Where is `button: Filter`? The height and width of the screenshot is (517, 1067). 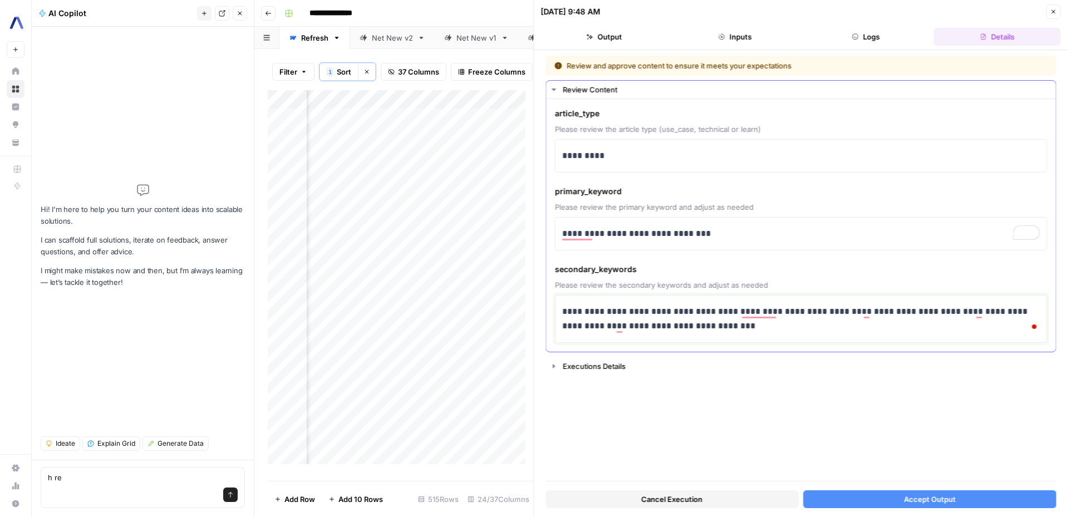 button: Filter is located at coordinates (293, 72).